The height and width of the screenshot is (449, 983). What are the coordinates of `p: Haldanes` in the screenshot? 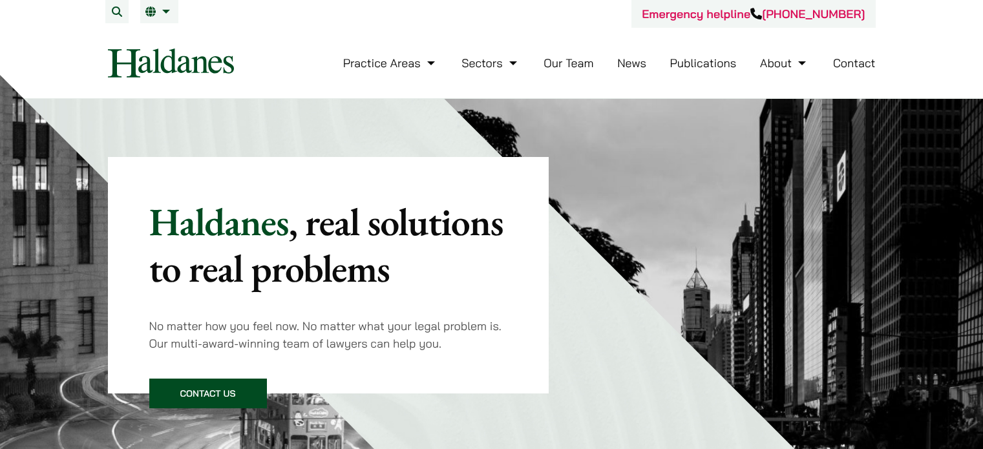 It's located at (328, 245).